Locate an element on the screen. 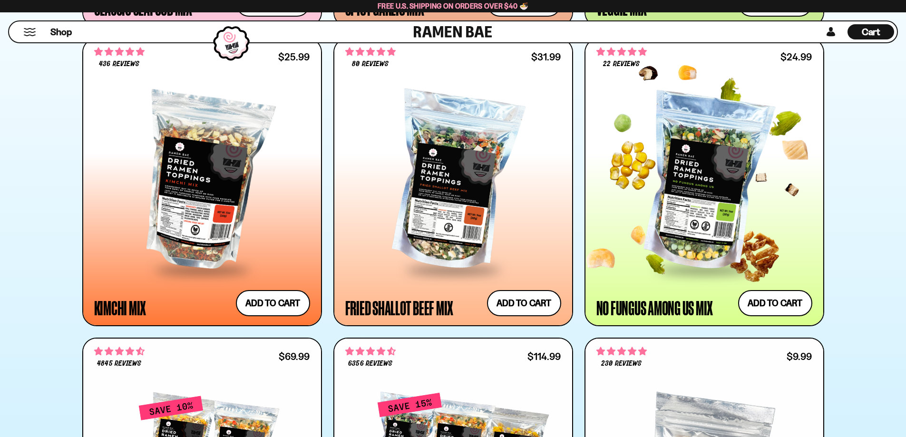  a: 4.76 stars 436 reviews $25.99 Kimchi Mix Add to cart is located at coordinates (202, 182).